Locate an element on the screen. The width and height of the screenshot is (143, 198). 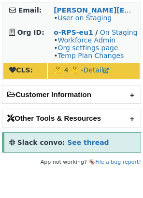
a: User on Staging is located at coordinates (85, 18).